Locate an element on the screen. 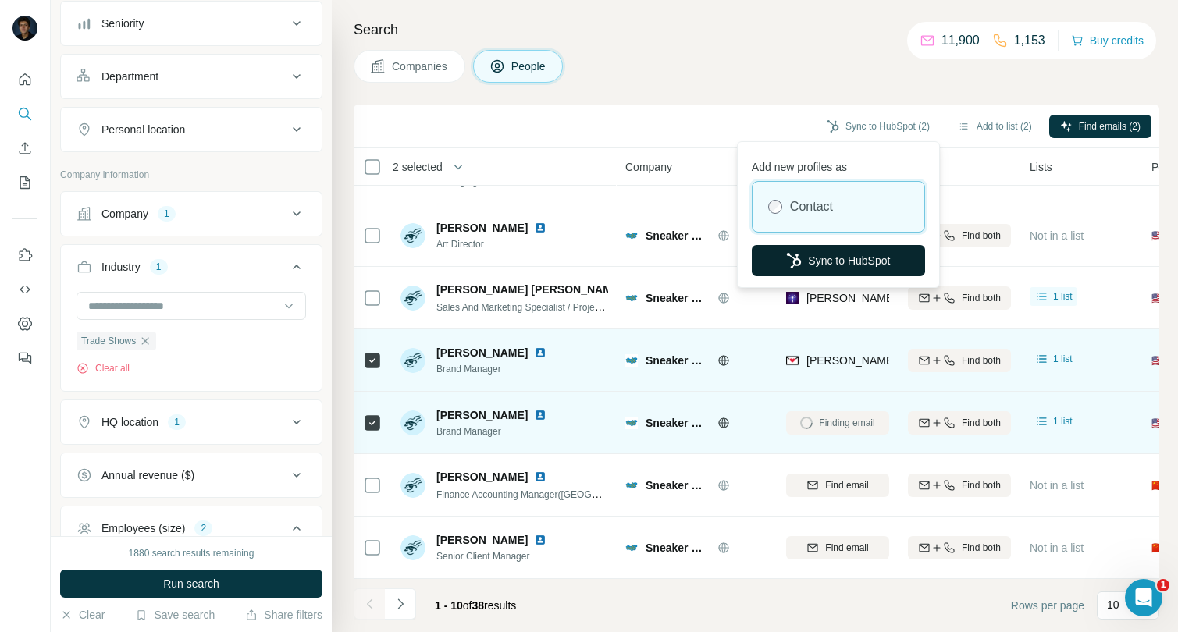 This screenshot has width=1178, height=632. span: 2 selected is located at coordinates (418, 167).